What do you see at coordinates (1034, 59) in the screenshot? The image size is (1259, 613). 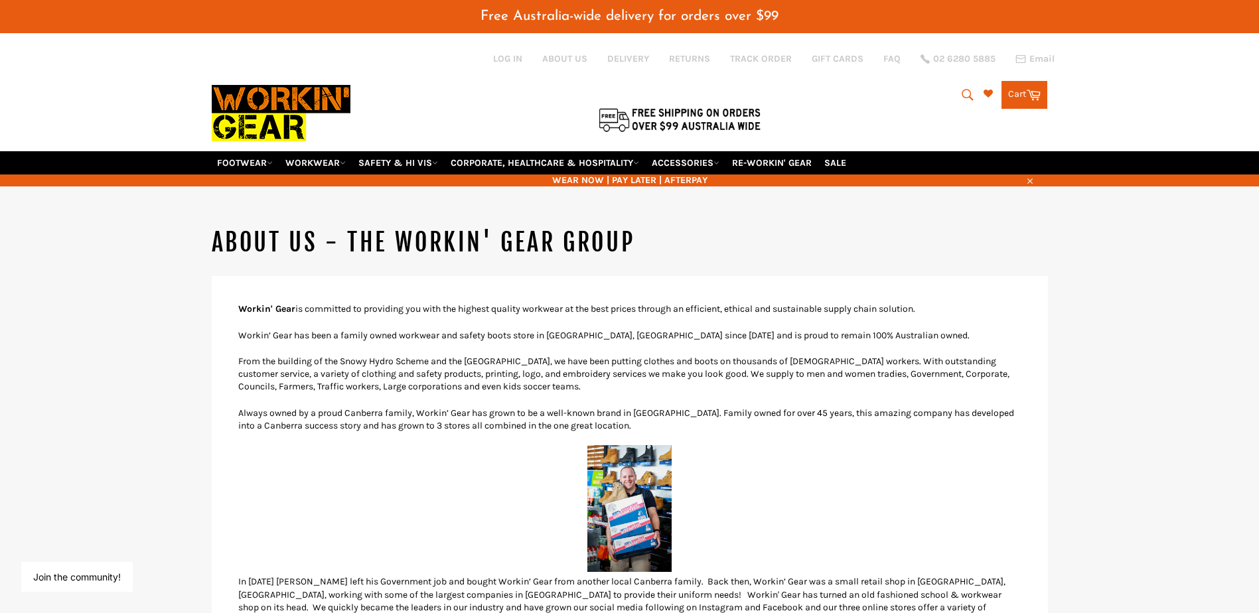 I see `a: Email` at bounding box center [1034, 59].